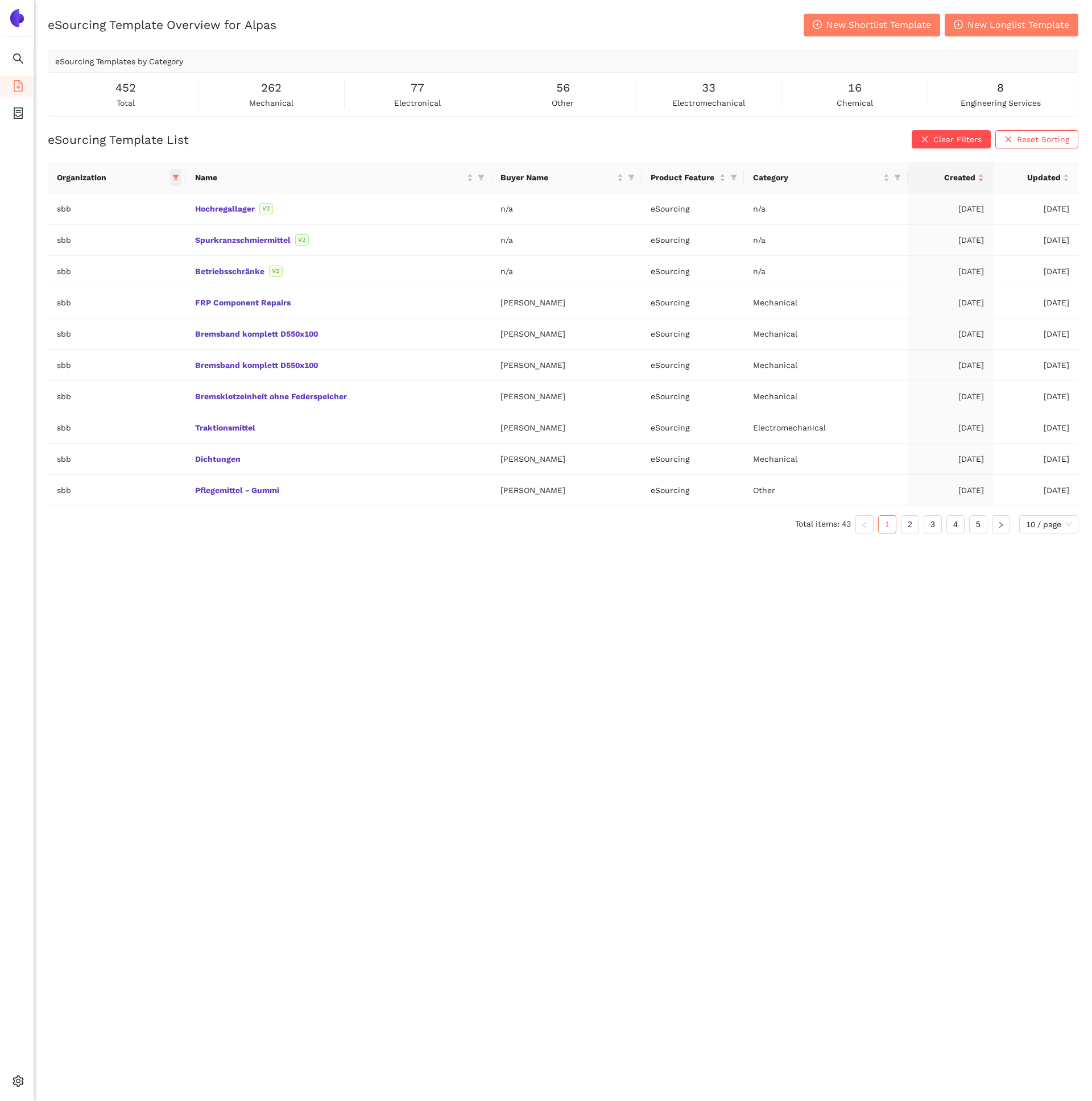 This screenshot has height=1101, width=1092. I want to click on li: 5, so click(978, 524).